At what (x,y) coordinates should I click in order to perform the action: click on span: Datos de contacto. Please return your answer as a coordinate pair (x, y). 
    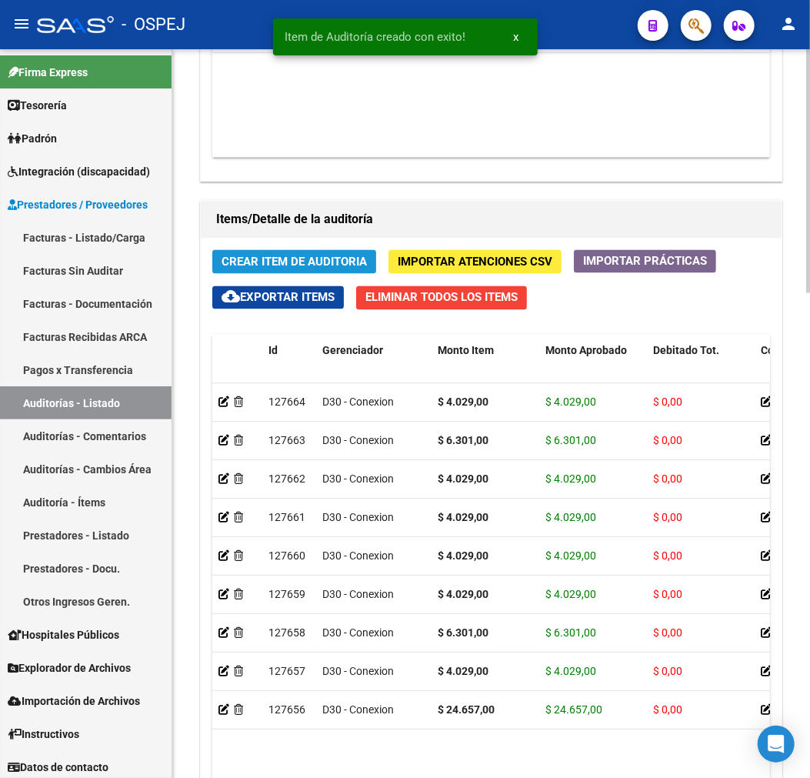
    Looking at the image, I should click on (58, 767).